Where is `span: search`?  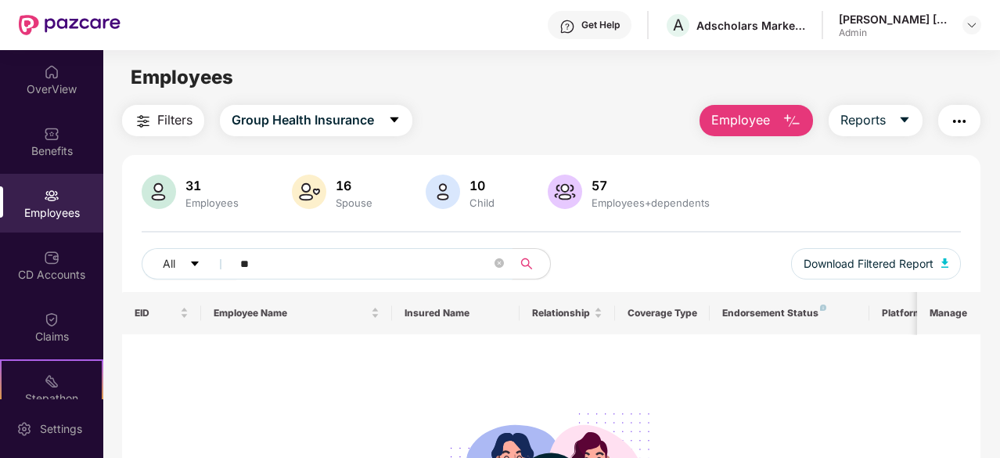 span: search is located at coordinates (527, 264).